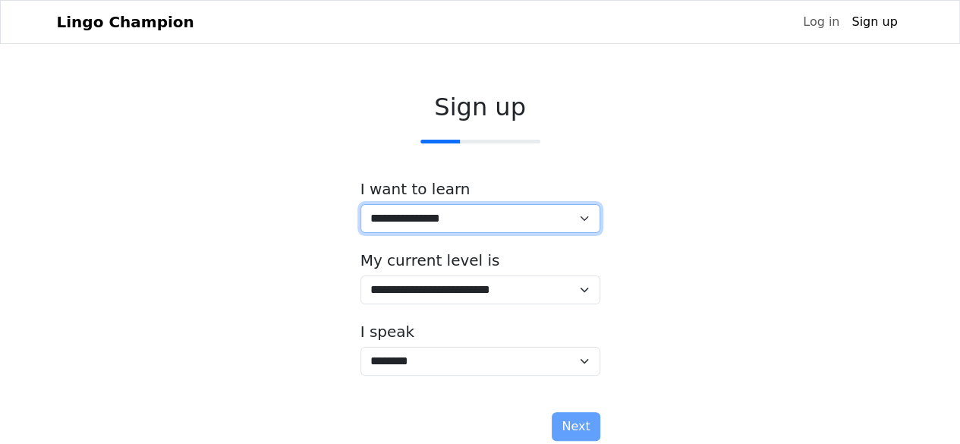  What do you see at coordinates (388, 332) in the screenshot?
I see `label: I speak` at bounding box center [388, 332].